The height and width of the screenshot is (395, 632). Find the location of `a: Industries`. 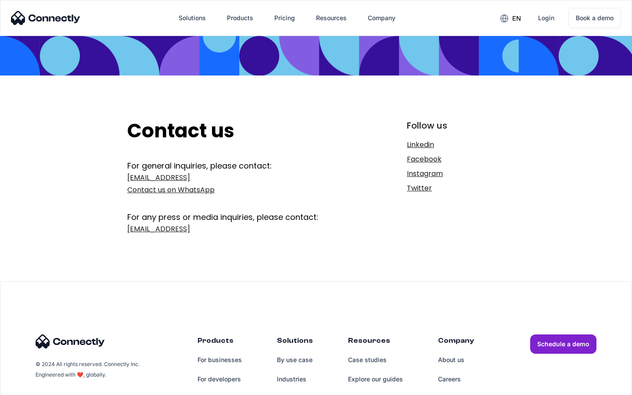

a: Industries is located at coordinates (295, 379).